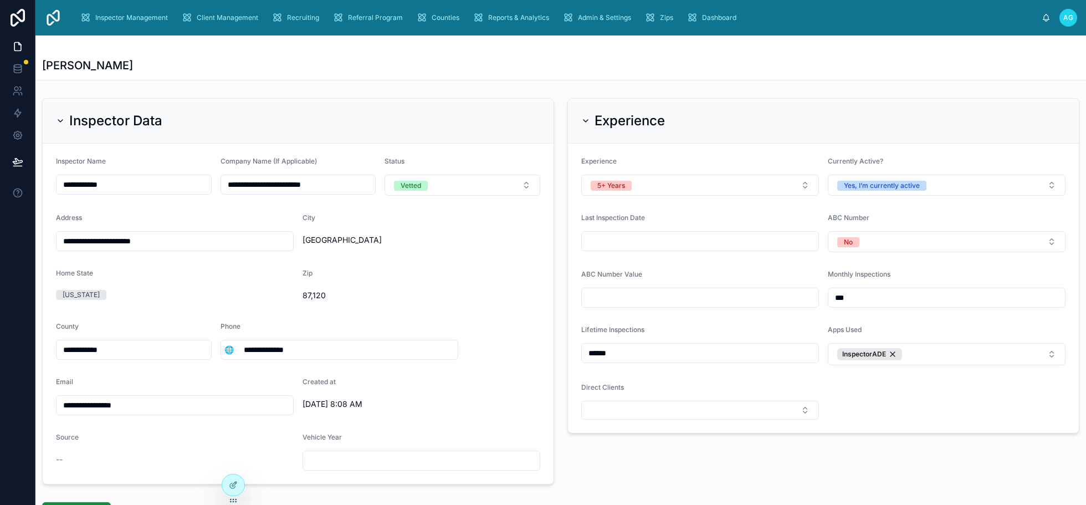  I want to click on a: Counties, so click(440, 18).